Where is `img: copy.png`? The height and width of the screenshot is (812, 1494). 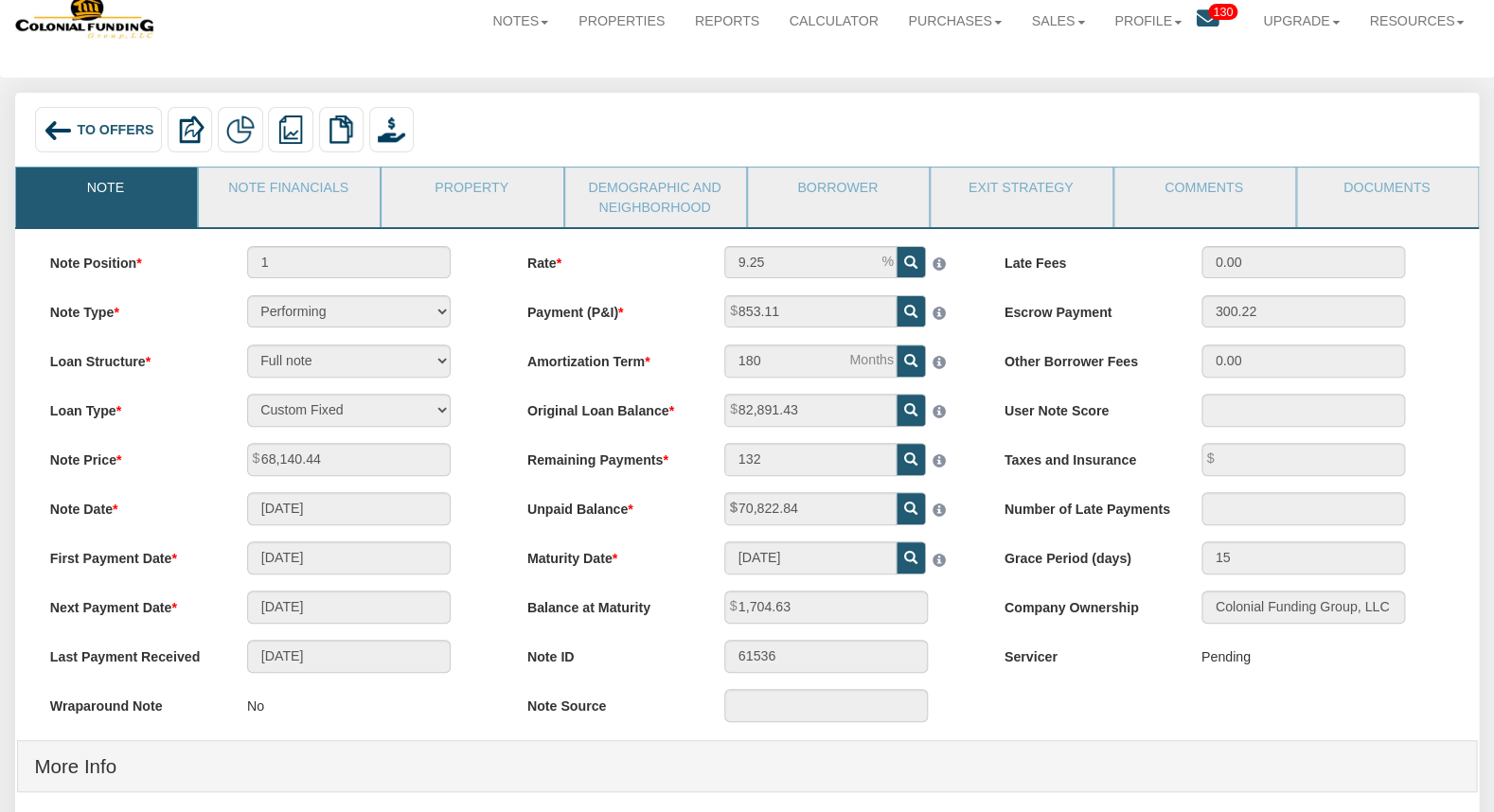
img: copy.png is located at coordinates (340, 130).